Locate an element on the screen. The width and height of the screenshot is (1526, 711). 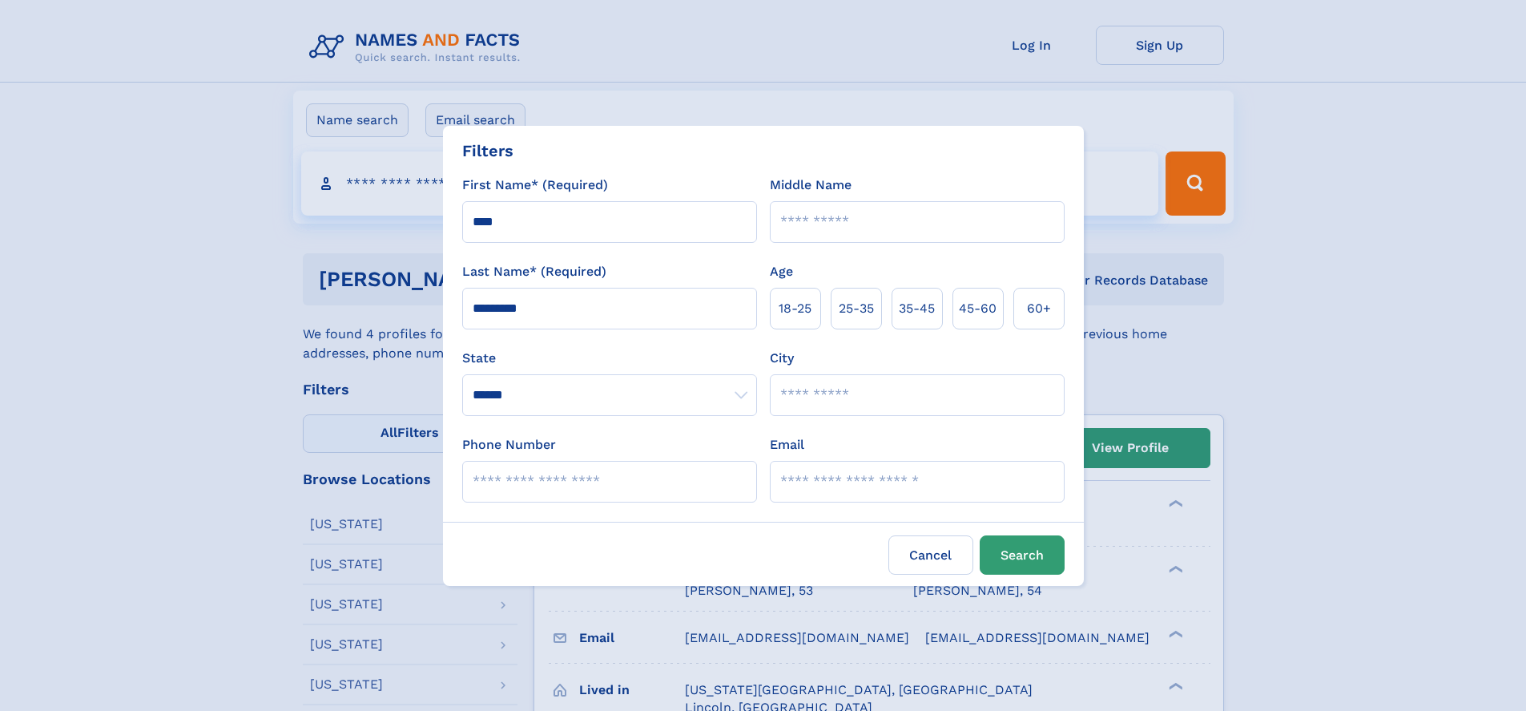
label: Age is located at coordinates (781, 272).